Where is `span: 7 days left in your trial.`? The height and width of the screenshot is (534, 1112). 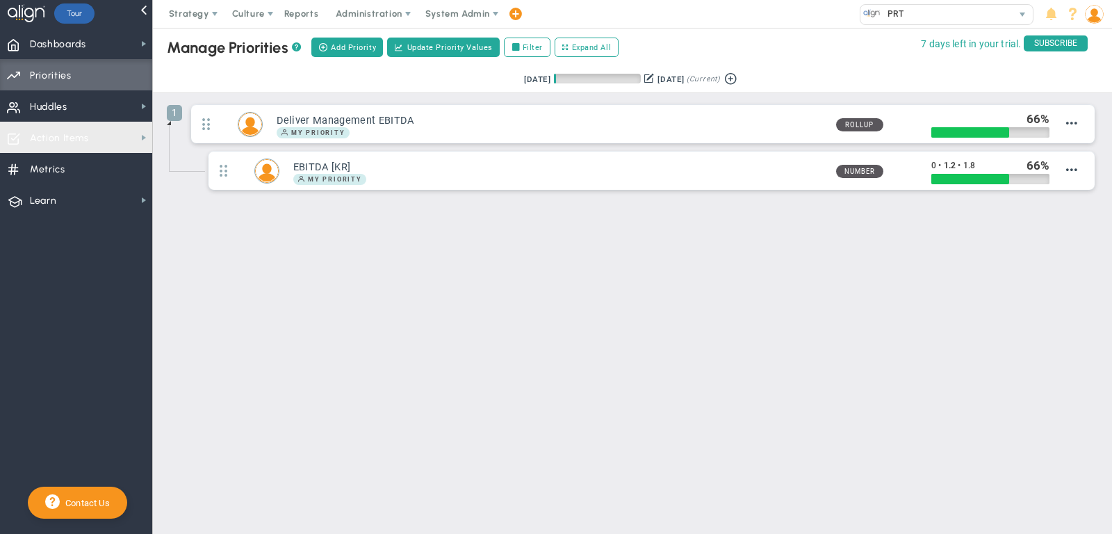 span: 7 days left in your trial. is located at coordinates (971, 44).